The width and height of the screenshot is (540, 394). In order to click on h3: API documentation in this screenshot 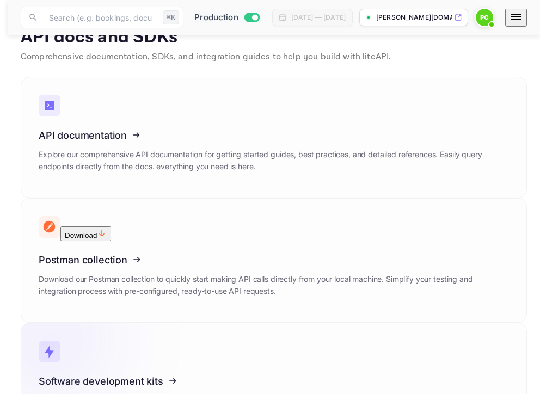, I will do `click(274, 135)`.